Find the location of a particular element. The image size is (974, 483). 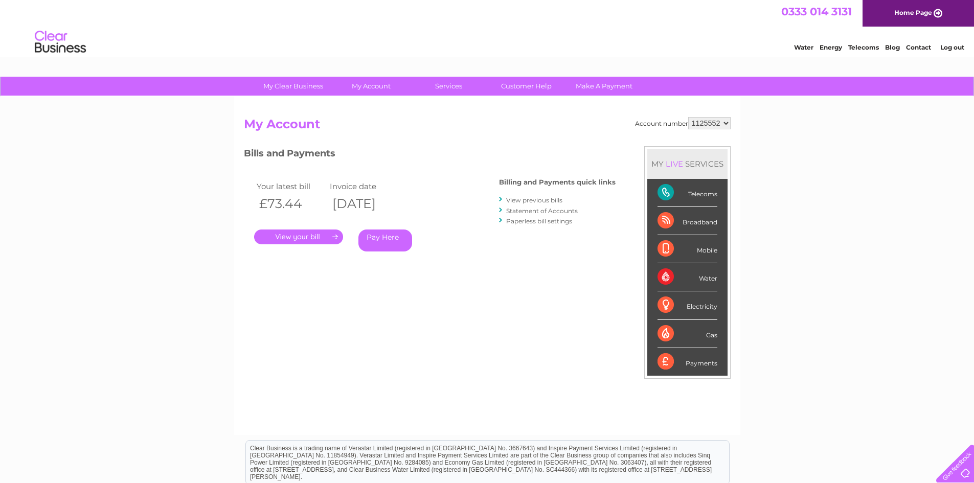

a: Blog is located at coordinates (893, 47).